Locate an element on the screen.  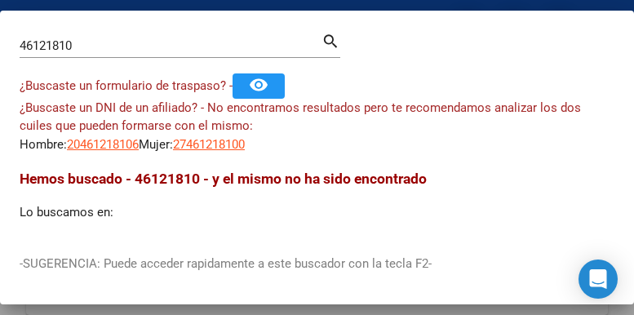
li: Padrón Ágil is located at coordinates (333, 243).